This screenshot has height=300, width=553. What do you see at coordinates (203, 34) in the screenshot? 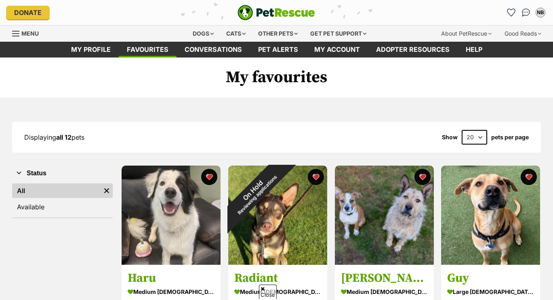
I see `div: Dogs` at bounding box center [203, 34].